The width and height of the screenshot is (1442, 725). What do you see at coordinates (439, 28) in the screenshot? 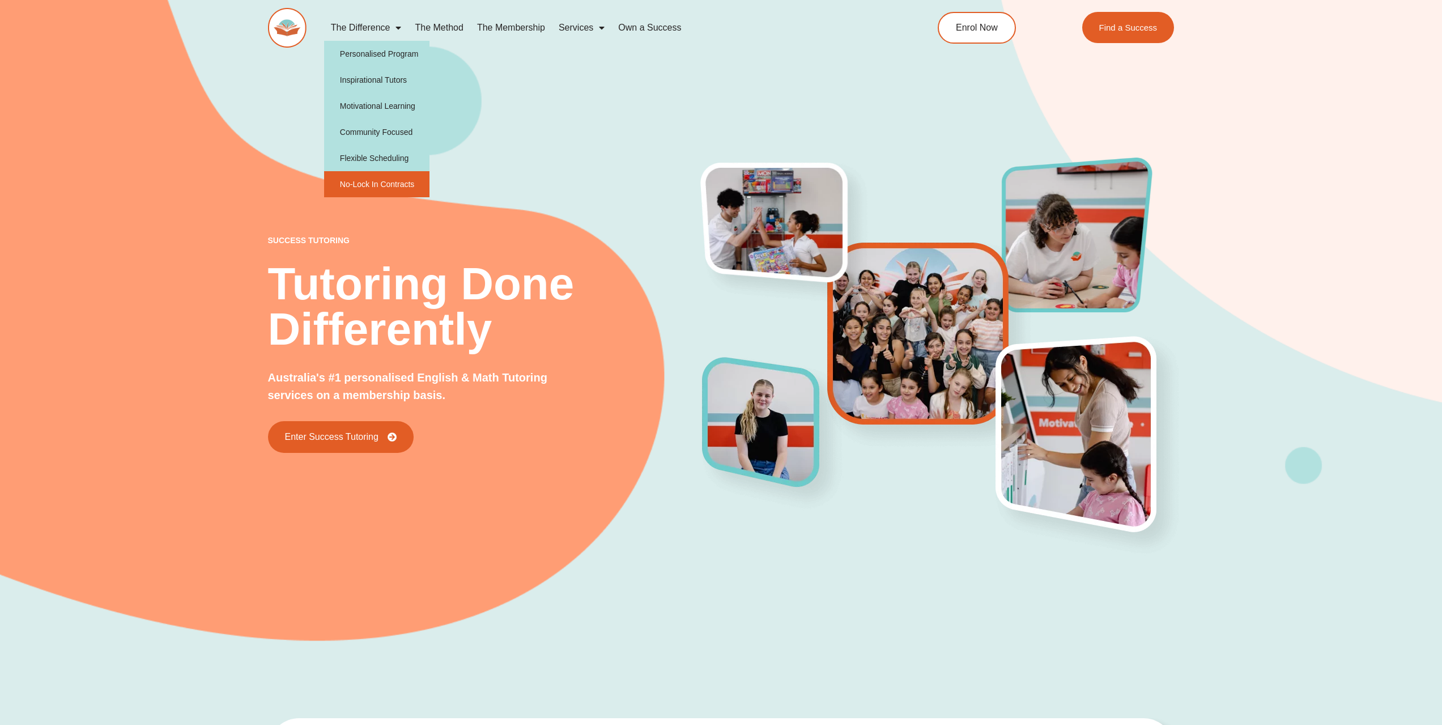
I see `a: The Method` at bounding box center [439, 28].